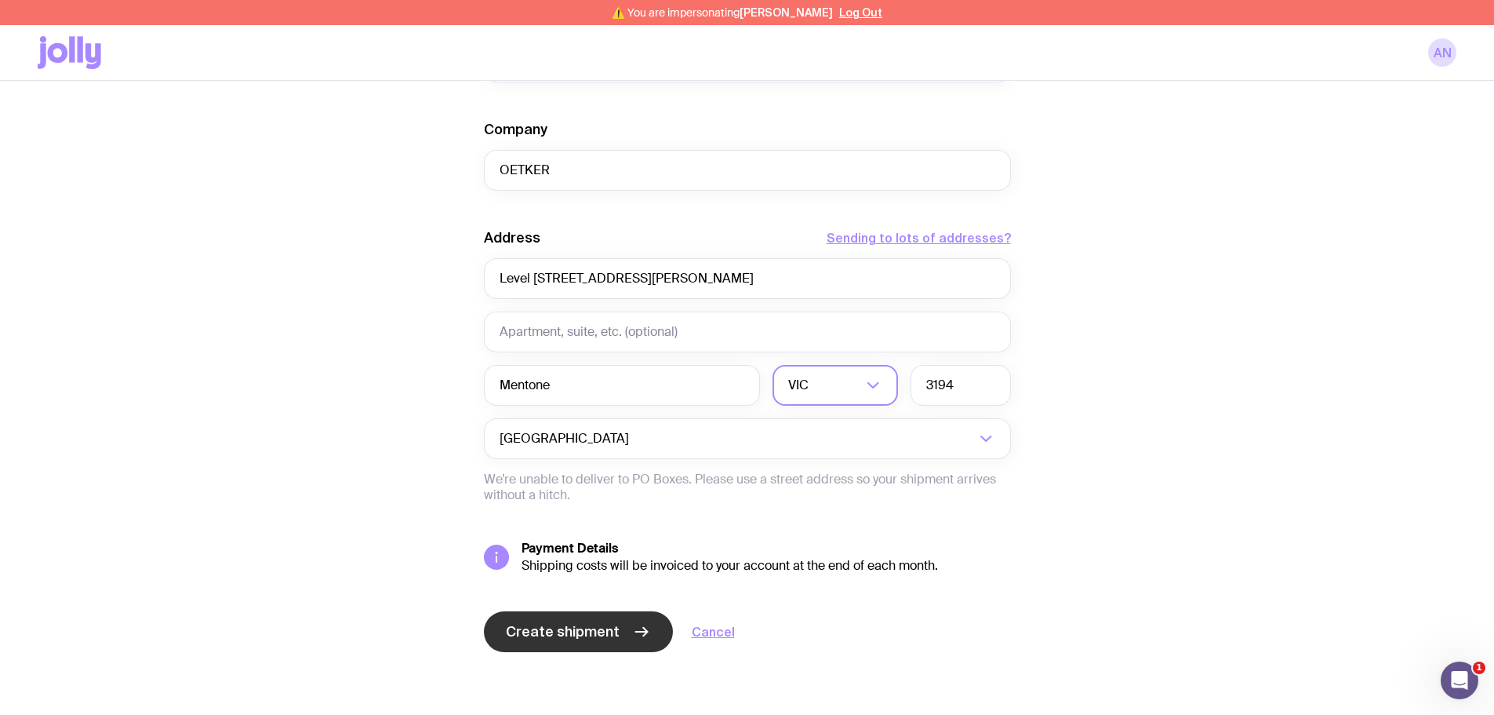 This screenshot has width=1494, height=715. Describe the element at coordinates (748, 170) in the screenshot. I see `input: Company Name (optional)` at that location.